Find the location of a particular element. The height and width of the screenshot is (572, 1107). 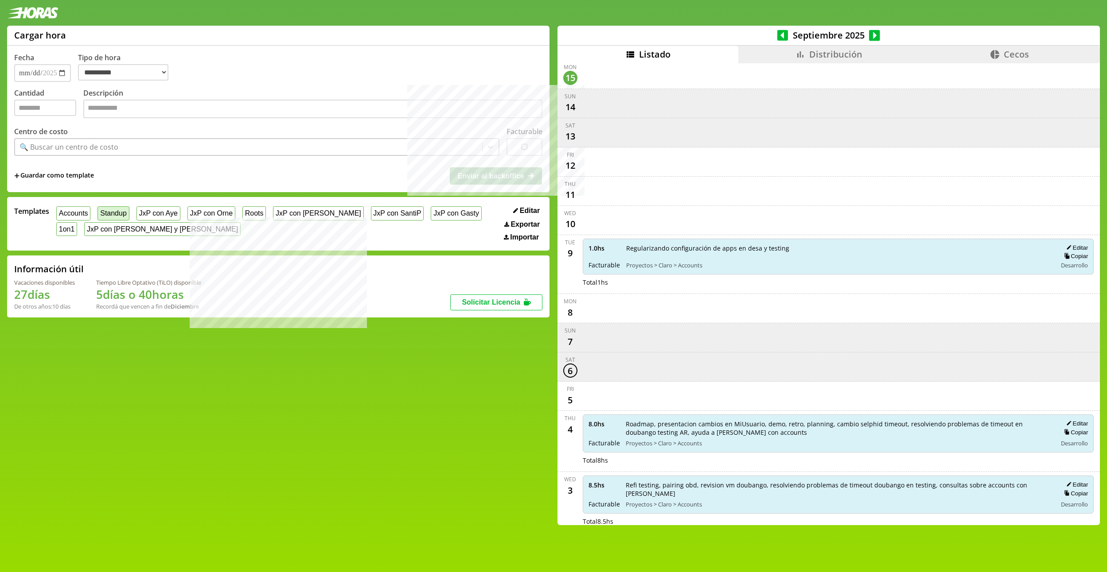

span: Templates is located at coordinates (31, 211).